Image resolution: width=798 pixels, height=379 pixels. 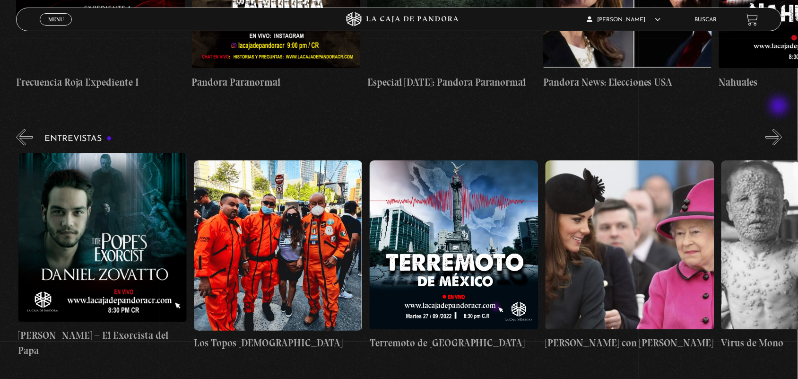 What do you see at coordinates (78, 139) in the screenshot?
I see `h3: Entrevistas` at bounding box center [78, 139].